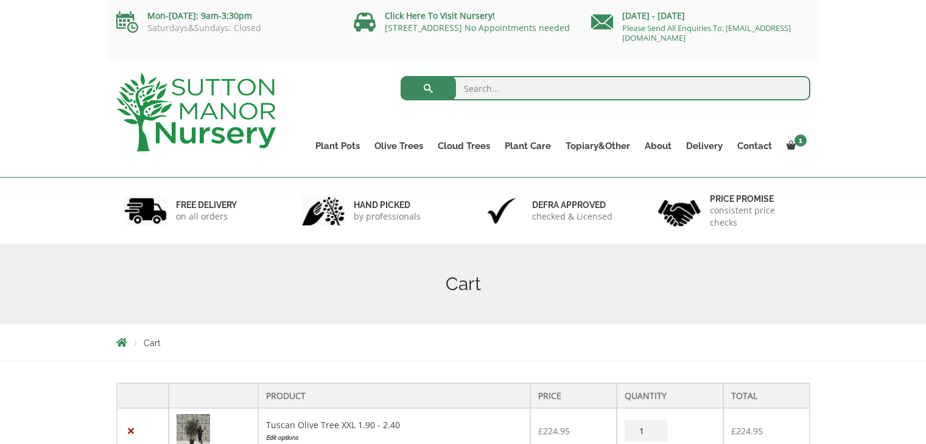 The image size is (926, 444). Describe the element at coordinates (206, 217) in the screenshot. I see `p: on all orders` at that location.